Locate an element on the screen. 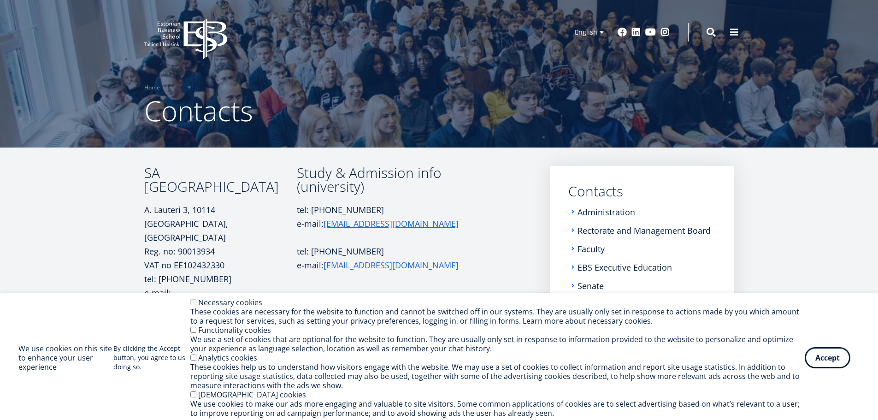  div: We use a set of cookies that are optional for the website to function. They are usually only set ... is located at coordinates (498, 344).